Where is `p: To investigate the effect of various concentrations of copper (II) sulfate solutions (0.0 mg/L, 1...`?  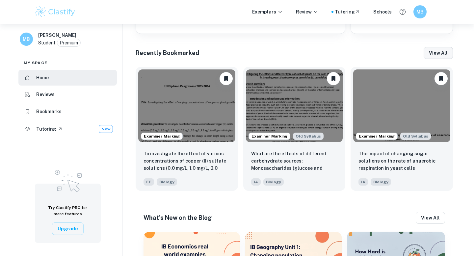 p: To investigate the effect of various concentrations of copper (II) sulfate solutions (0.0 mg/L, 1... is located at coordinates (187, 161).